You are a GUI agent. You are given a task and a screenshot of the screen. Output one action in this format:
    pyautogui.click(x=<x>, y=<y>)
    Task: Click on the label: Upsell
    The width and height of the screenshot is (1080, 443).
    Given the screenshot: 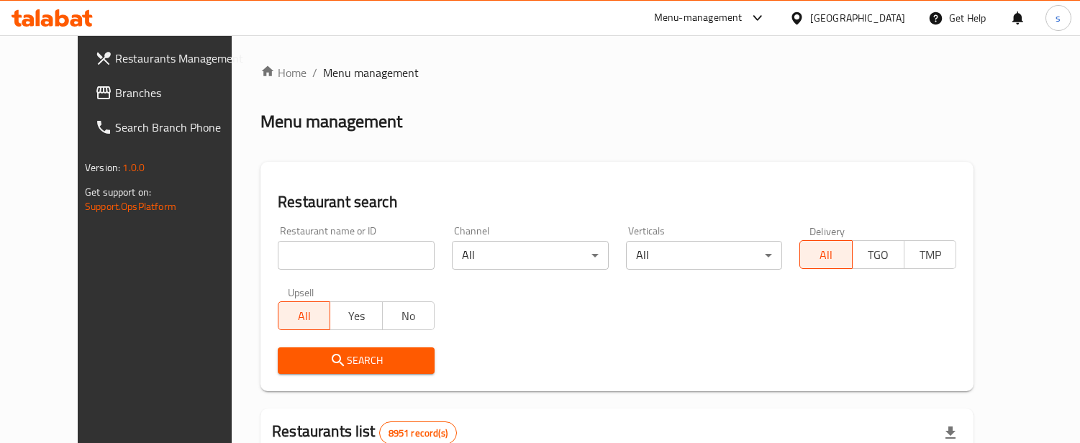 What is the action you would take?
    pyautogui.click(x=301, y=292)
    